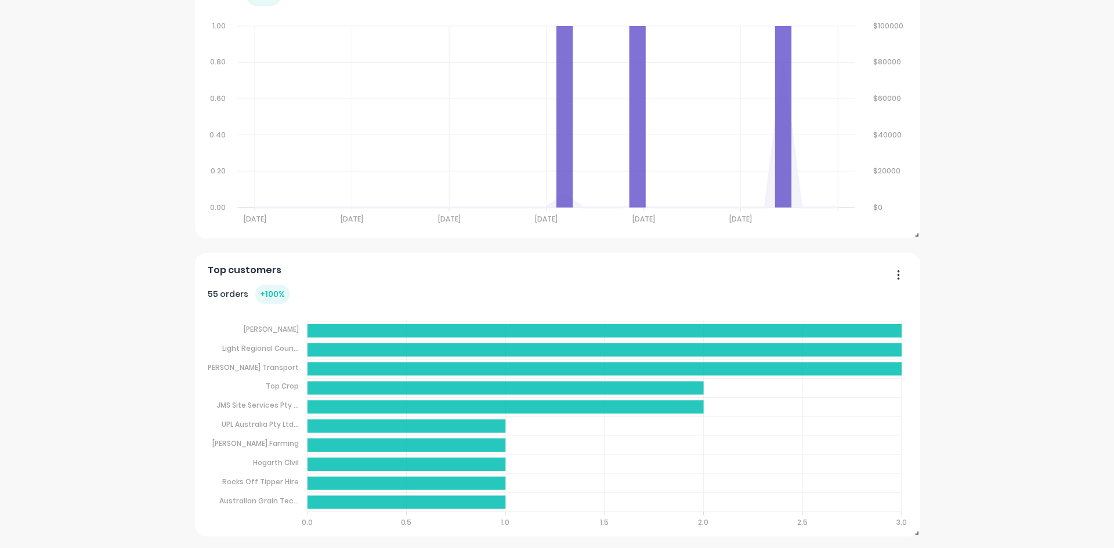 Image resolution: width=1114 pixels, height=548 pixels. What do you see at coordinates (405, 522) in the screenshot?
I see `tspan: 0.5` at bounding box center [405, 522].